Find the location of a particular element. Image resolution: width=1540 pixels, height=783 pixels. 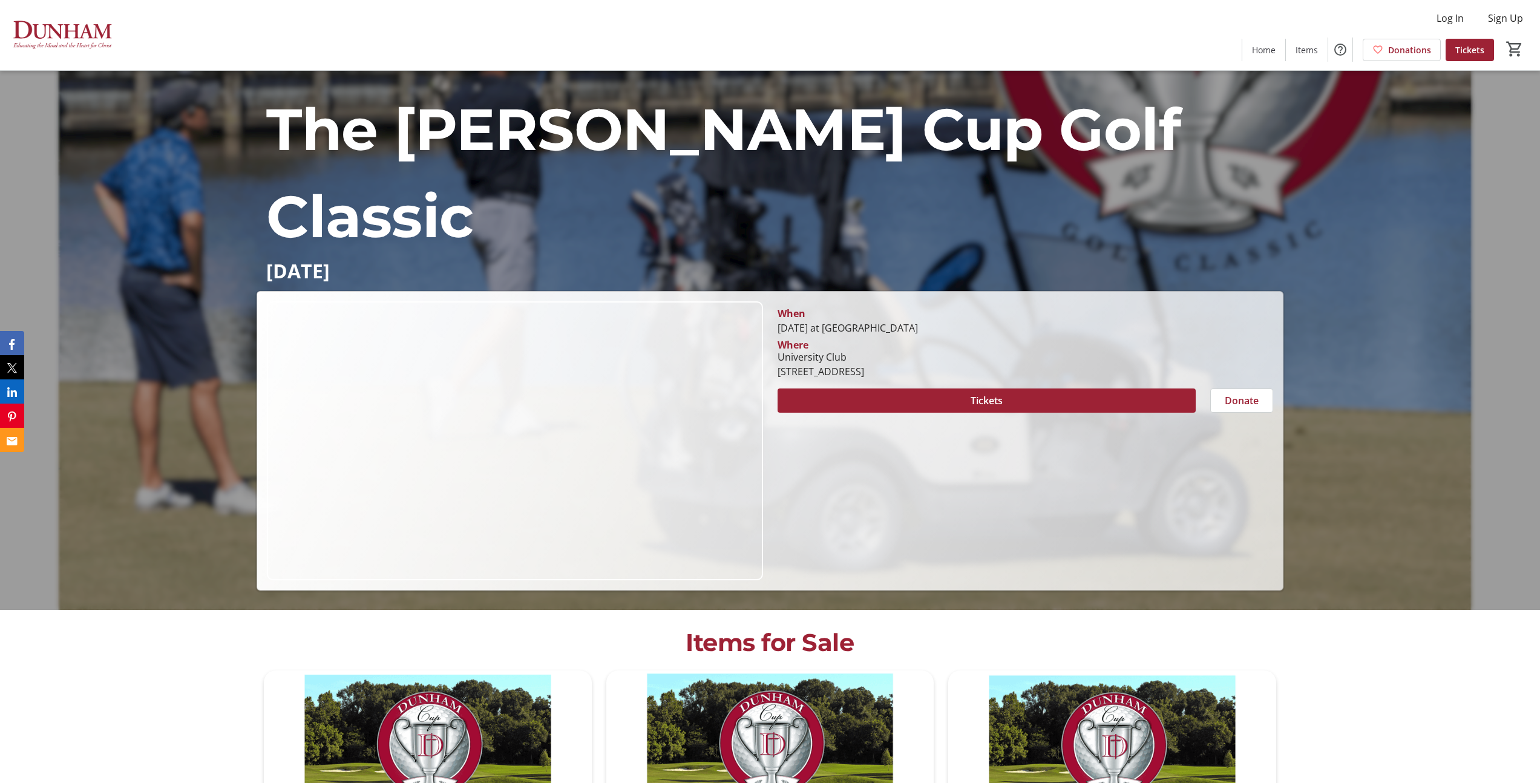

span: Items is located at coordinates (1306, 50).